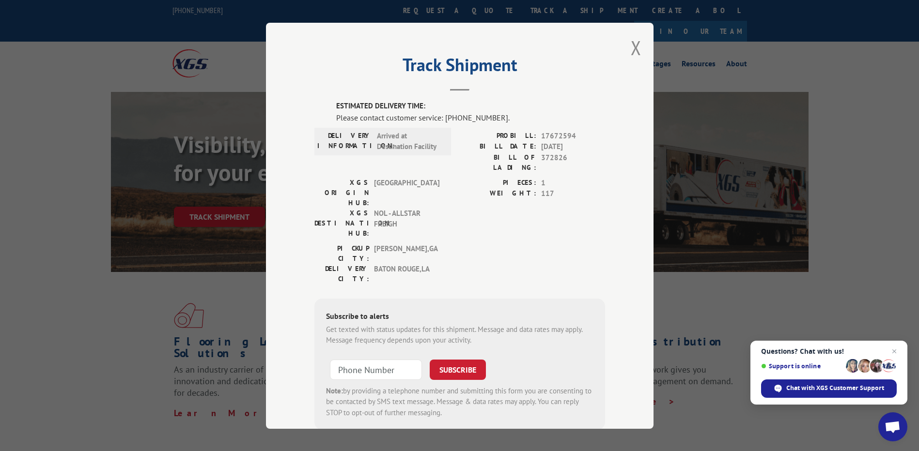  I want to click on label: ESTIMATED DELIVERY TIME:, so click(470, 106).